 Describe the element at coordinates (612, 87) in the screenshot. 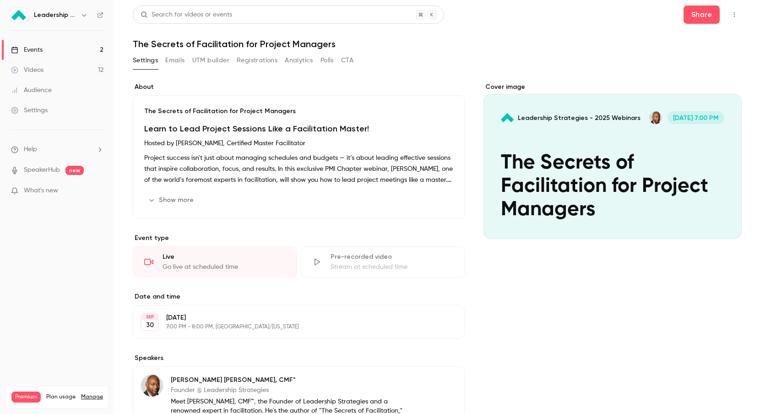

I see `label: Cover image` at that location.